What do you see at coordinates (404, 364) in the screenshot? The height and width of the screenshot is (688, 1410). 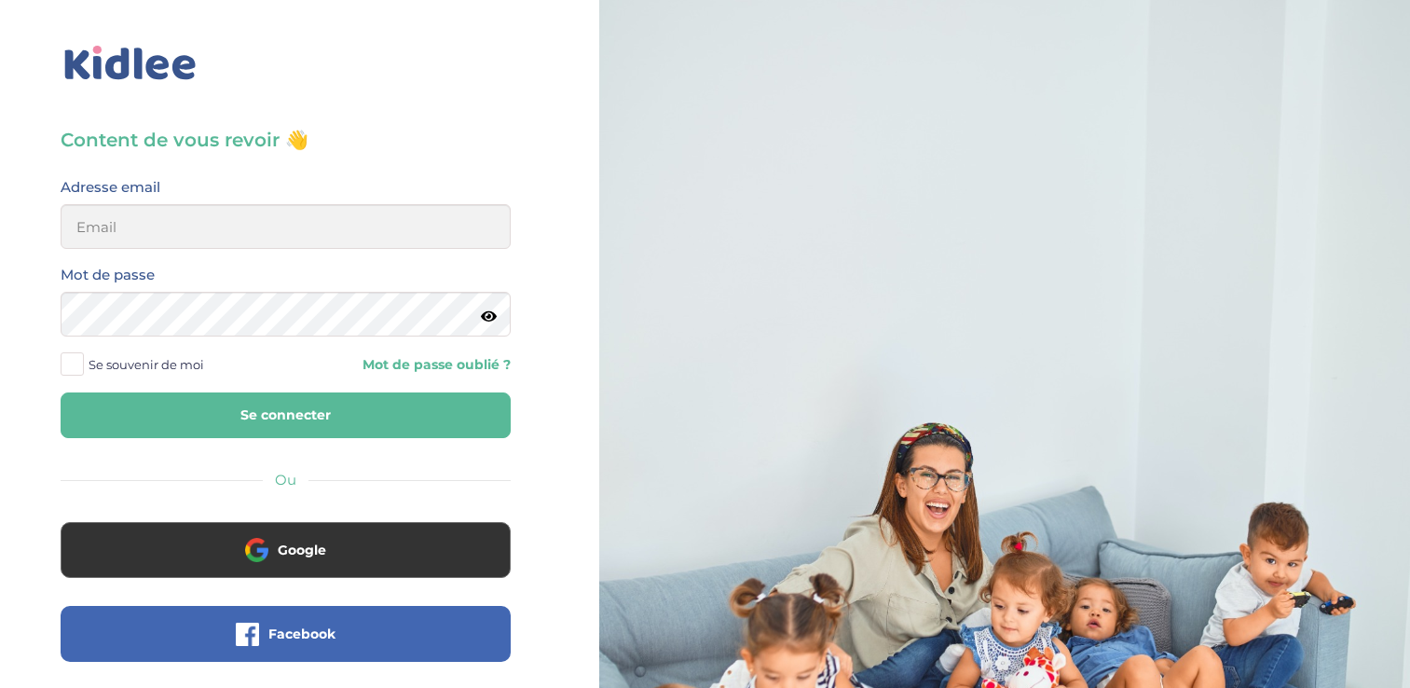 I see `a: Mot de passe oublié ?` at bounding box center [404, 364].